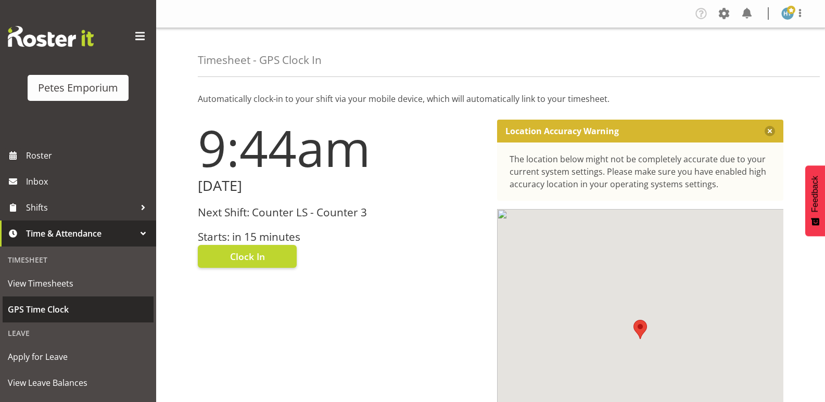 The image size is (825, 402). What do you see at coordinates (490, 99) in the screenshot?
I see `p: Automatically clock-in to your shift via your mobile device, which will automatically link to you...` at bounding box center [490, 99].